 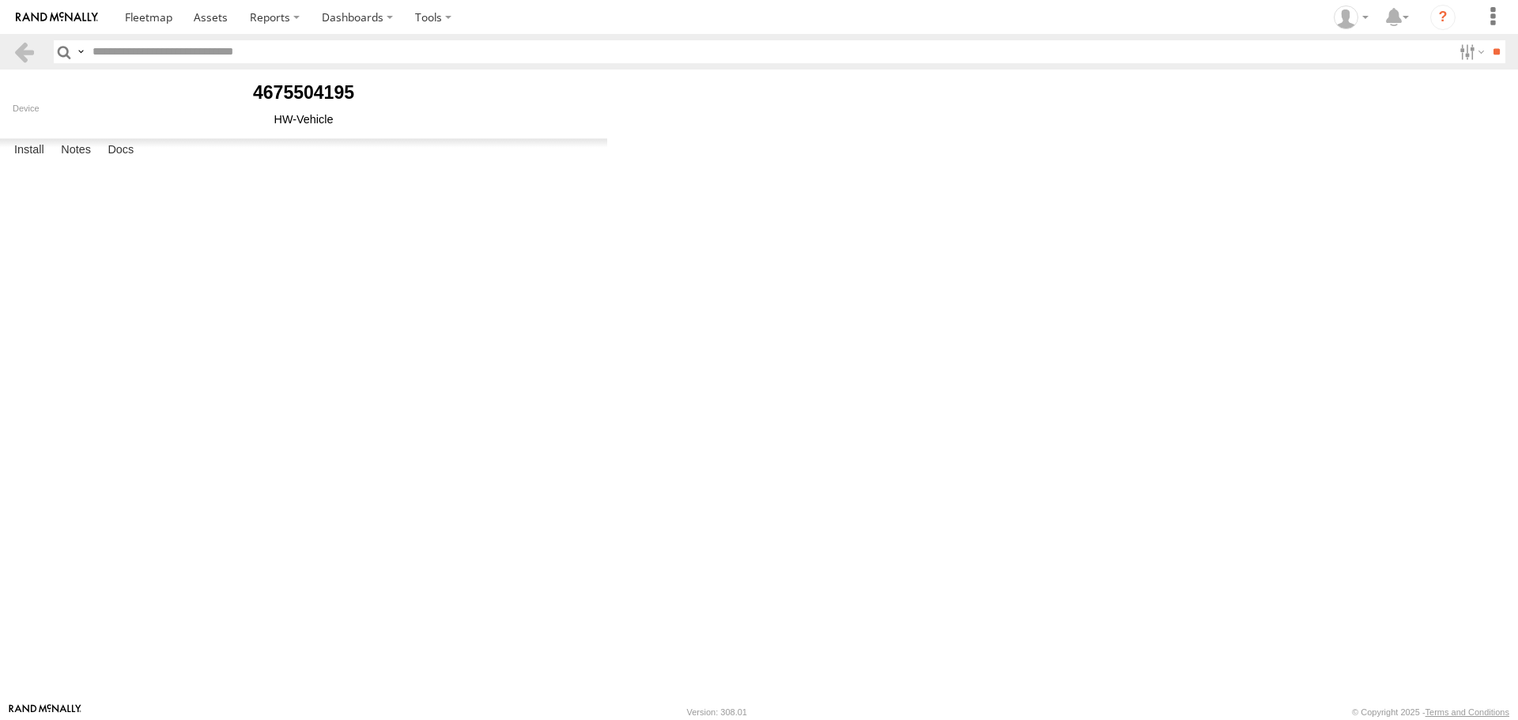 What do you see at coordinates (76, 150) in the screenshot?
I see `label: Notes` at bounding box center [76, 150].